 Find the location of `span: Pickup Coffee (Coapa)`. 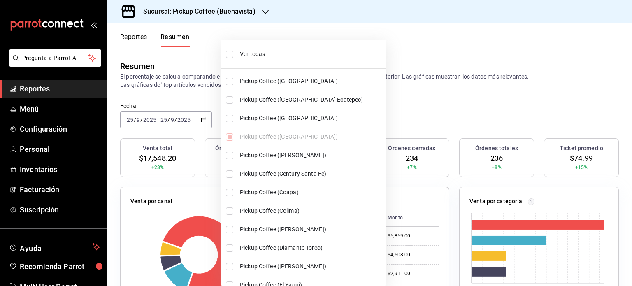

span: Pickup Coffee (Coapa) is located at coordinates (311, 192).